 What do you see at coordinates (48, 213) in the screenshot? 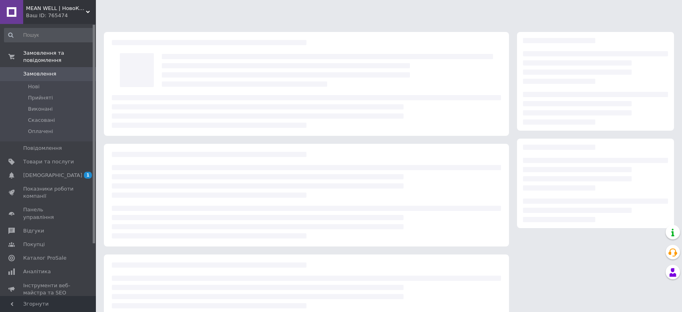
I see `span: Панель управління` at bounding box center [48, 213].